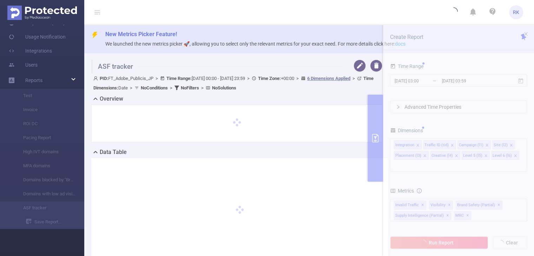 Image resolution: width=534 pixels, height=256 pixels. Describe the element at coordinates (400, 44) in the screenshot. I see `a: docs` at that location.